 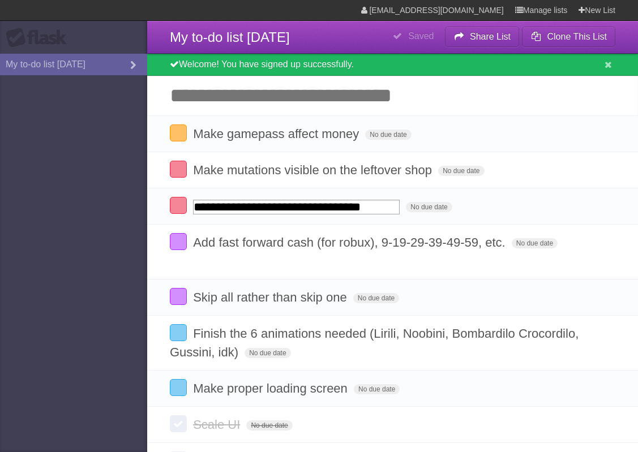 What do you see at coordinates (314, 170) in the screenshot?
I see `span: Make mutations visible on the leftover shop` at bounding box center [314, 170].